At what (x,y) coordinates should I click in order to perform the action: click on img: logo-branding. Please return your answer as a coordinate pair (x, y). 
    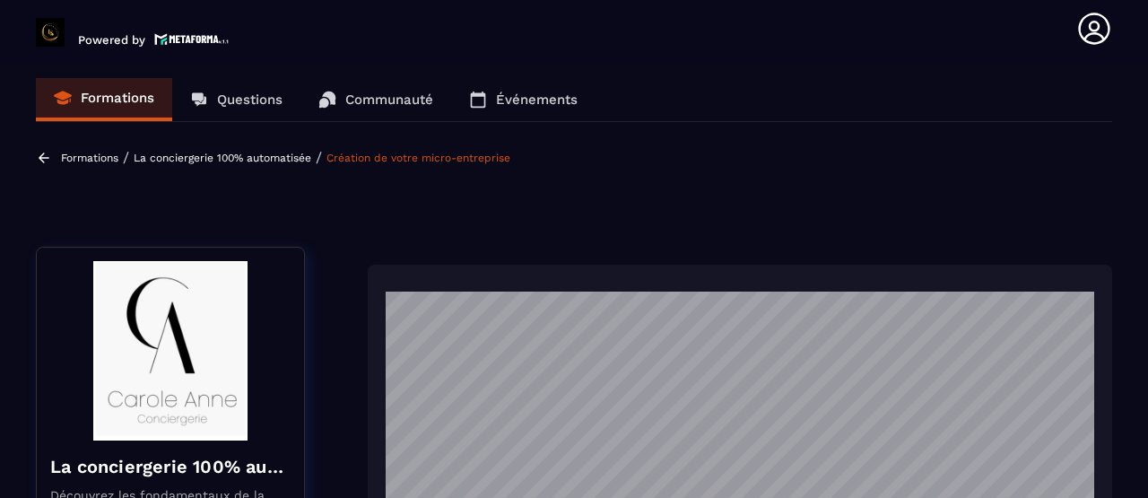
    Looking at the image, I should click on (50, 32).